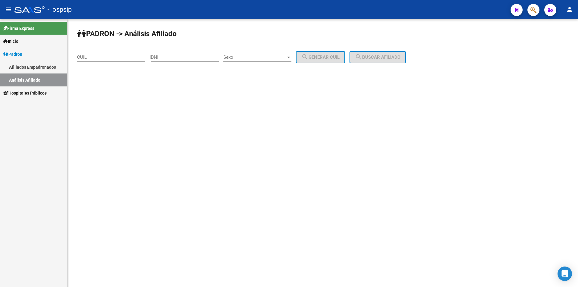 The image size is (578, 287). I want to click on strong: PADRON -> Análisis Afiliado, so click(127, 34).